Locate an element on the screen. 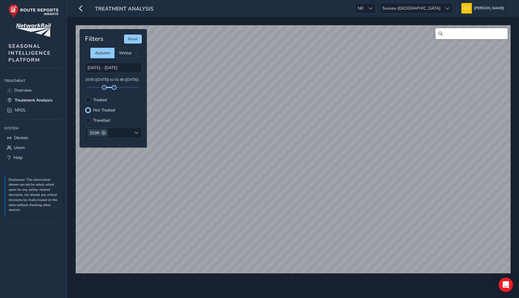  label: Travelled is located at coordinates (101, 120).